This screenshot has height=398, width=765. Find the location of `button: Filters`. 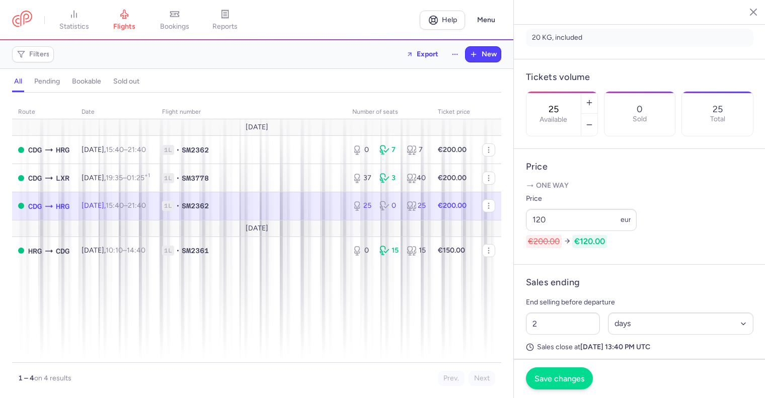

button: Filters is located at coordinates (33, 54).